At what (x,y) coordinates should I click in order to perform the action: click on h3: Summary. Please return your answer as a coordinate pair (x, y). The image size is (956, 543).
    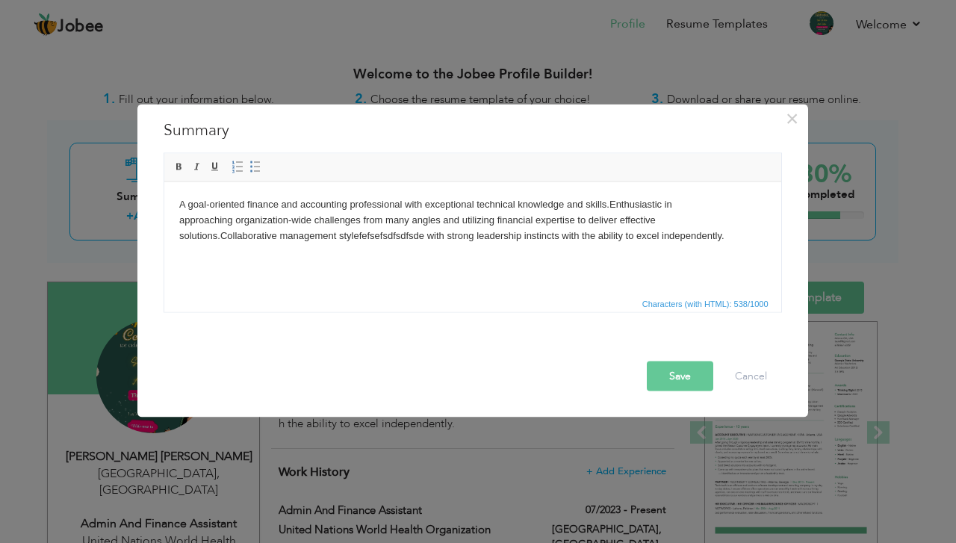
    Looking at the image, I should click on (473, 130).